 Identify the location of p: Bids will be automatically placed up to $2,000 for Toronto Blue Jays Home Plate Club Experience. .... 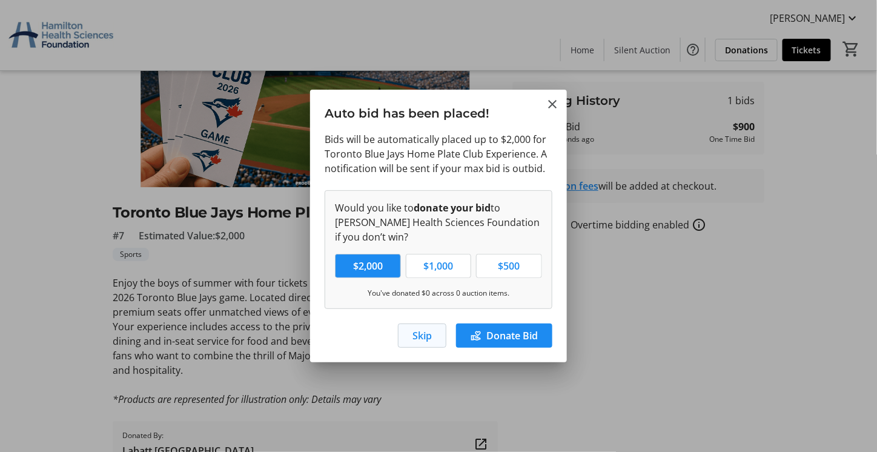
(438, 154).